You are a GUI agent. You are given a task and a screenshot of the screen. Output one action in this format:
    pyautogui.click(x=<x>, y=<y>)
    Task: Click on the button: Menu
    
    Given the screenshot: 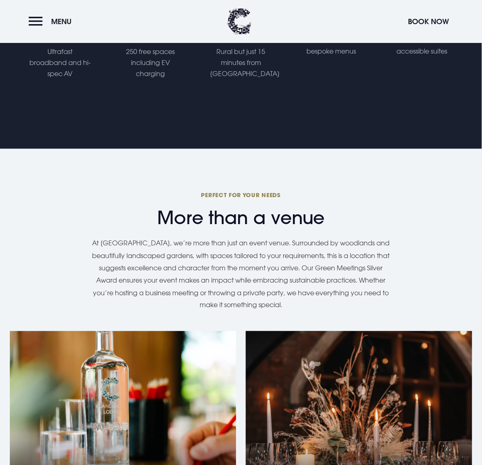 What is the action you would take?
    pyautogui.click(x=52, y=21)
    